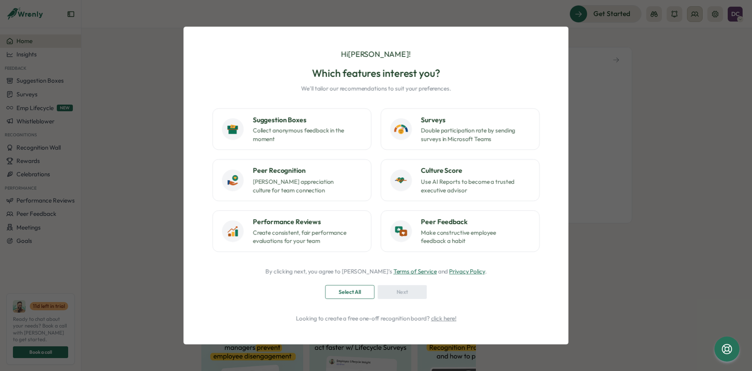  What do you see at coordinates (307, 171) in the screenshot?
I see `h3: Peer Recognition` at bounding box center [307, 171].